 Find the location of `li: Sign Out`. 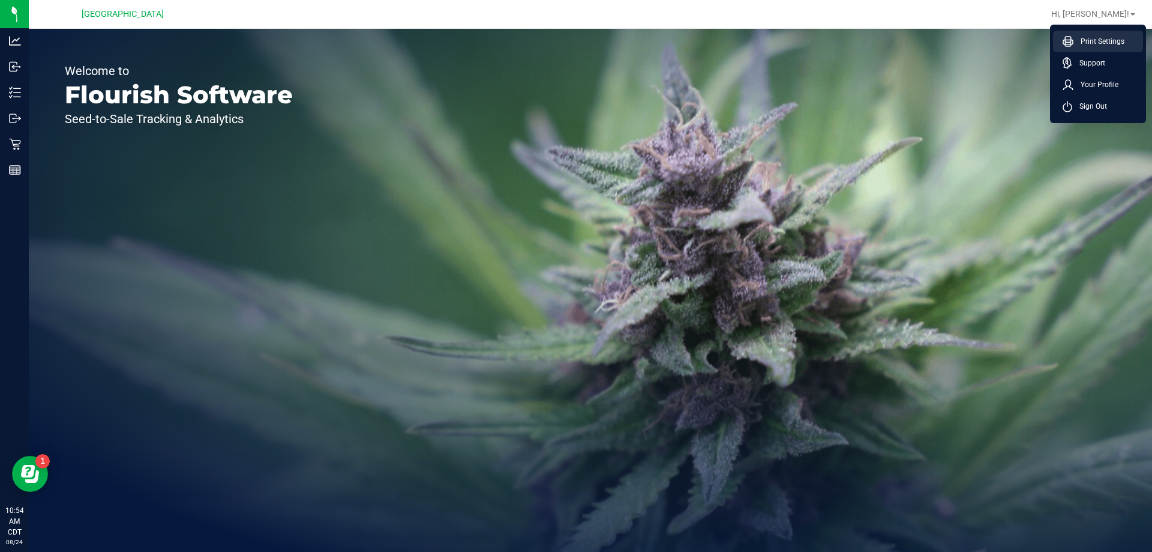

li: Sign Out is located at coordinates (1098, 106).